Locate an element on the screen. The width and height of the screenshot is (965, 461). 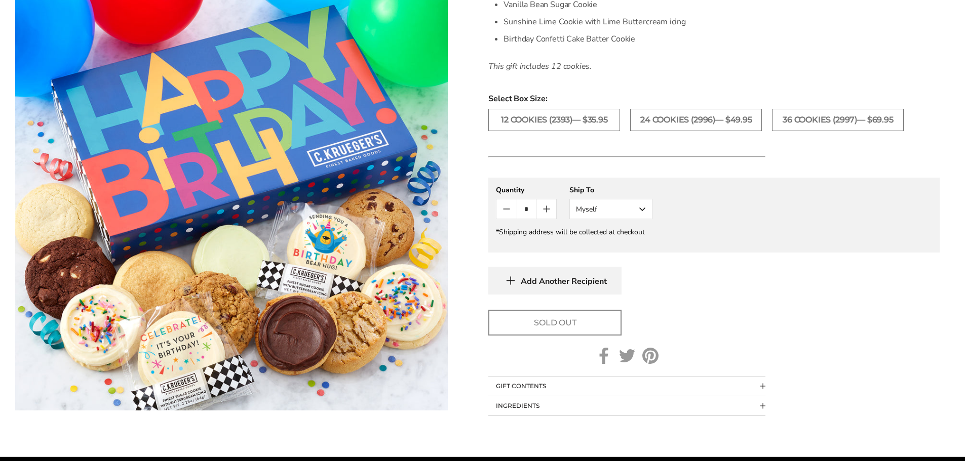
div: Ship To is located at coordinates (611, 190).